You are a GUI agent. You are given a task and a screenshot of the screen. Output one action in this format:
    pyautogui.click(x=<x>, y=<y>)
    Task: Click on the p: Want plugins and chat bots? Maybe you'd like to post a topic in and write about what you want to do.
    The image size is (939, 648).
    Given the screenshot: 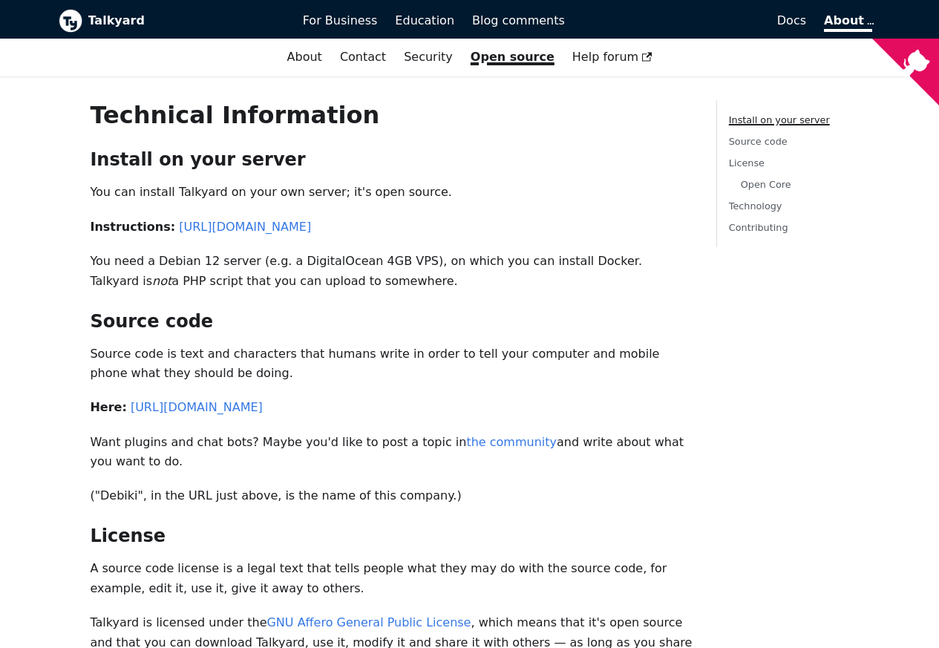 What is the action you would take?
    pyautogui.click(x=390, y=452)
    